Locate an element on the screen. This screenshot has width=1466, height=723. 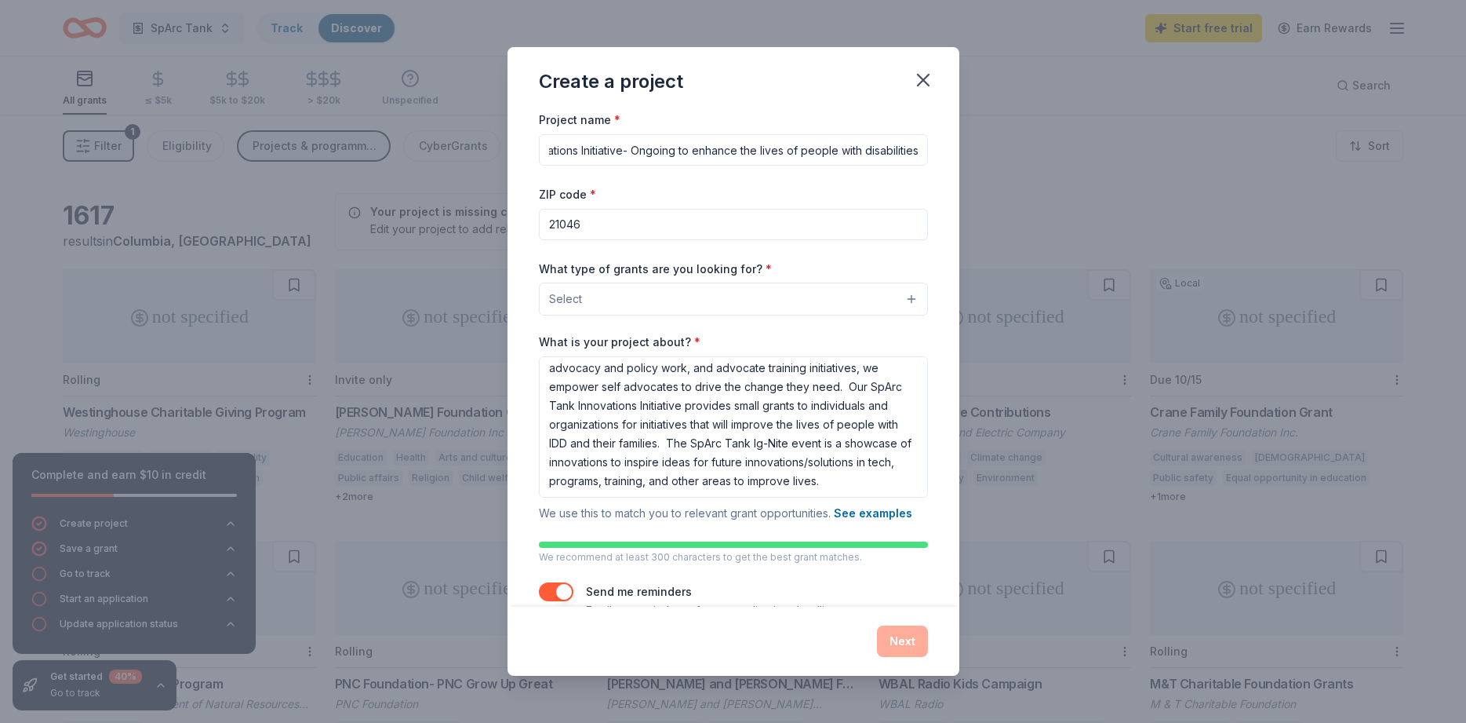
p: We recommend at least 300 characters to get the best grant matches. is located at coordinates (734, 557).